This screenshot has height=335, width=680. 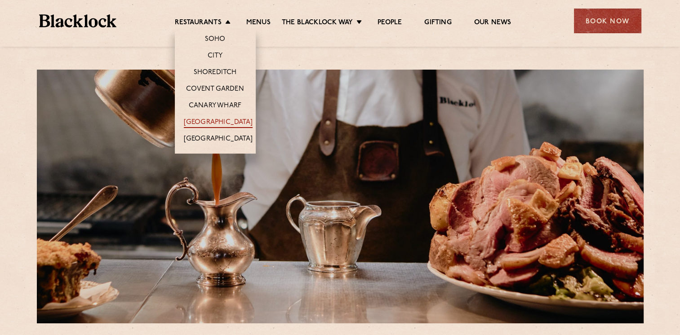 I want to click on a: Soho, so click(x=215, y=40).